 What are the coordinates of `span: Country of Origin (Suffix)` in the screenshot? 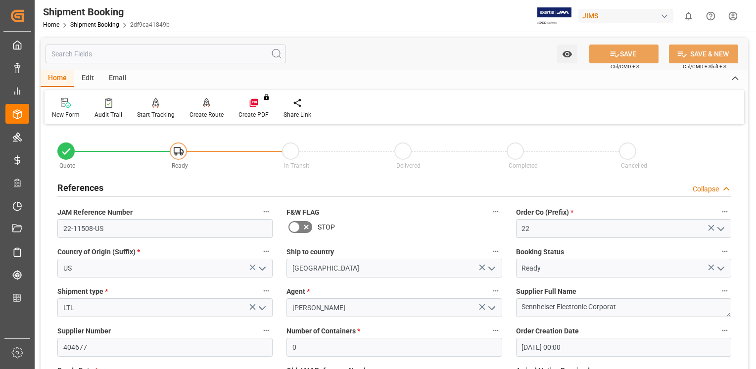 It's located at (98, 252).